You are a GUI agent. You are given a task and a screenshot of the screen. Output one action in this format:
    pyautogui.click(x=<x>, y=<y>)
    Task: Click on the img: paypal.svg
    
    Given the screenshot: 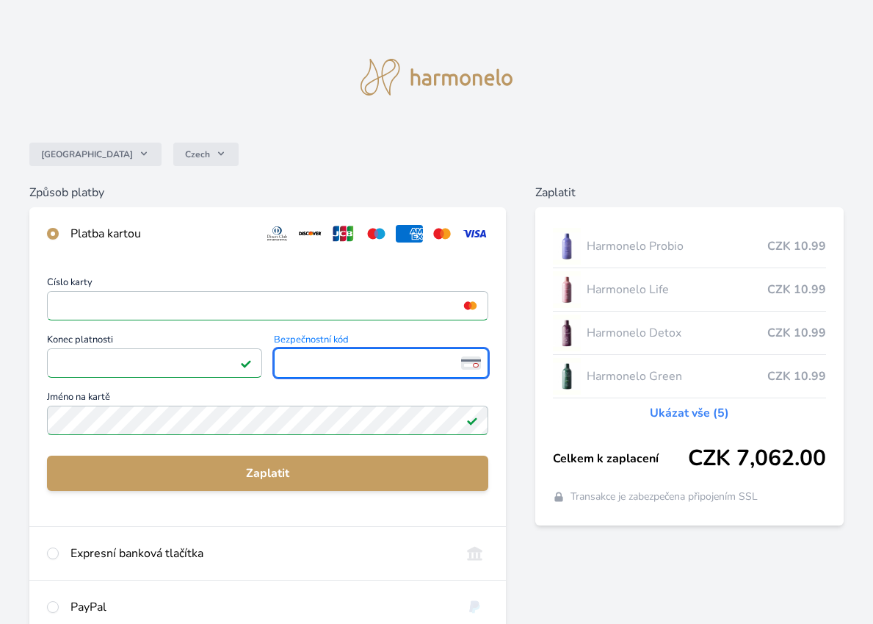 What is the action you would take?
    pyautogui.click(x=475, y=607)
    